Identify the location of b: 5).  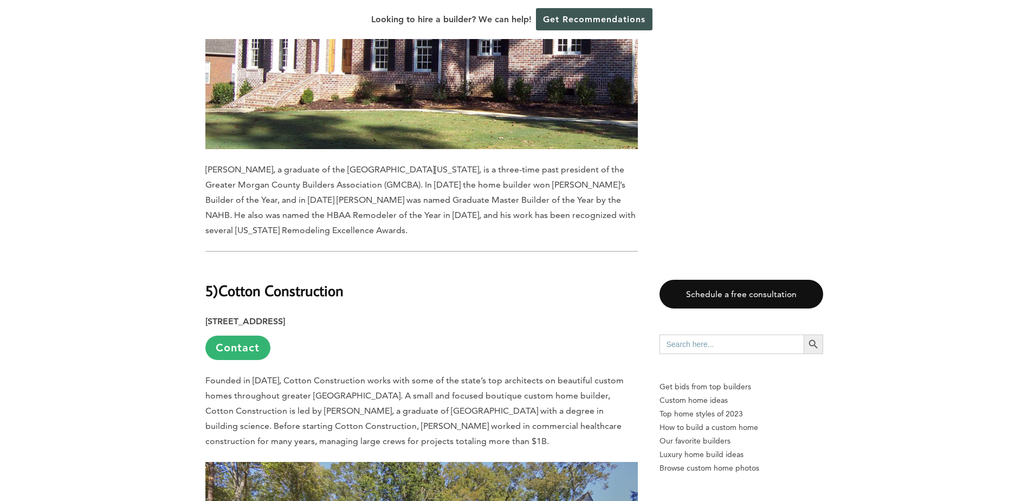
(212, 290).